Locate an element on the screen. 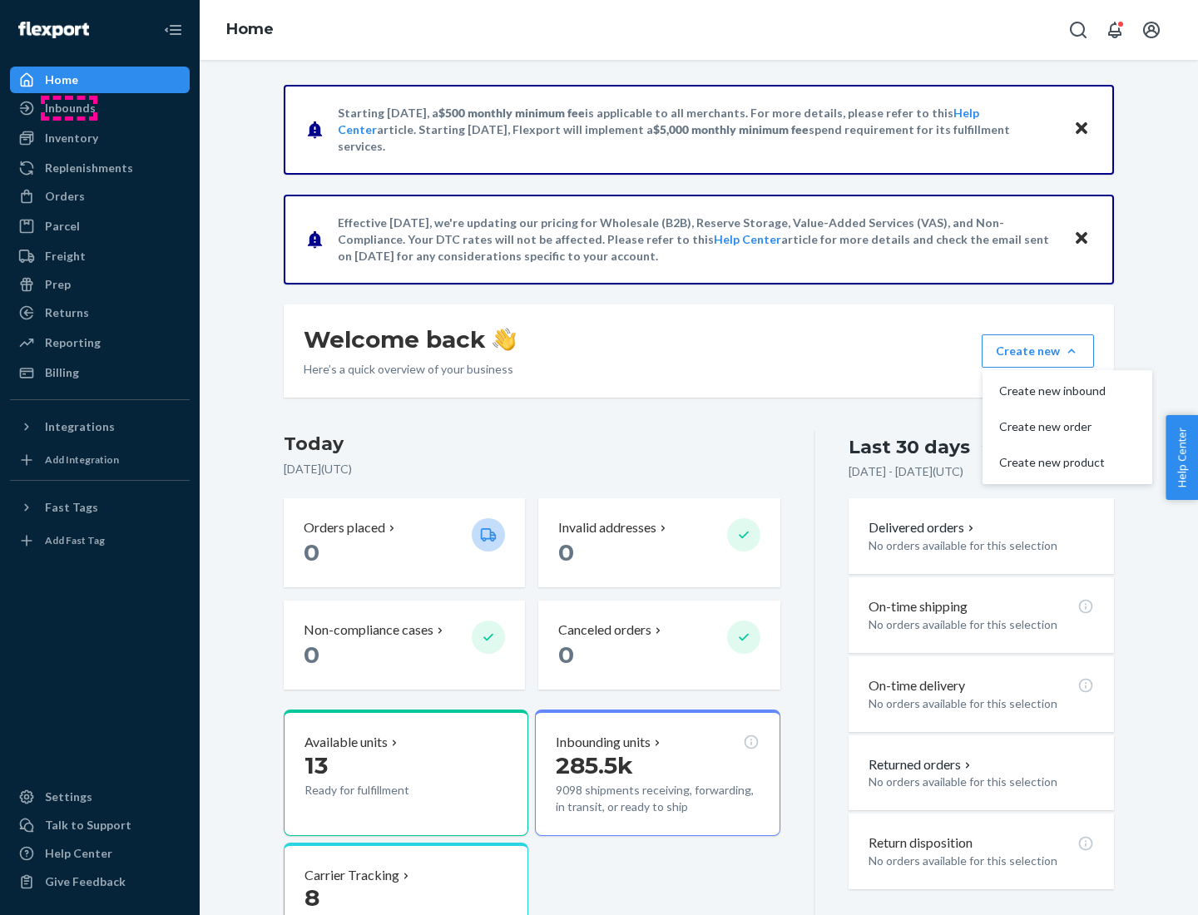 The width and height of the screenshot is (1198, 915). p: Return disposition is located at coordinates (920, 843).